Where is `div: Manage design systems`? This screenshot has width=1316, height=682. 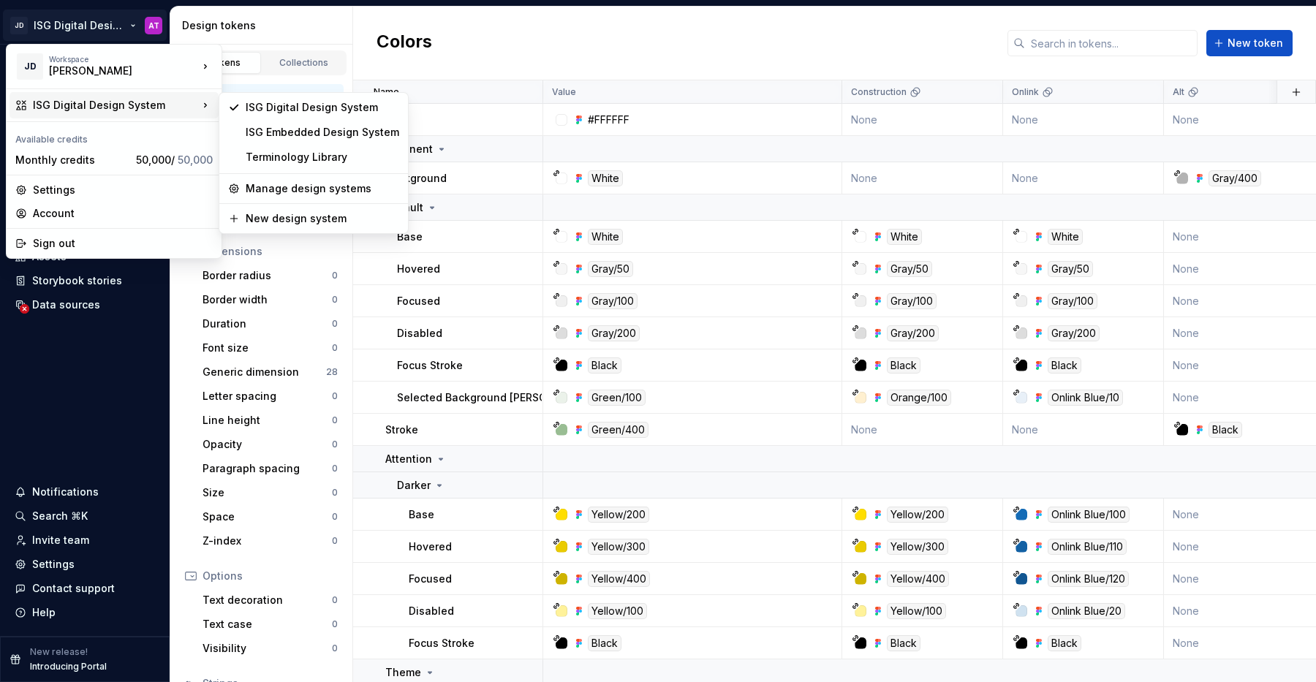
div: Manage design systems is located at coordinates (322, 189).